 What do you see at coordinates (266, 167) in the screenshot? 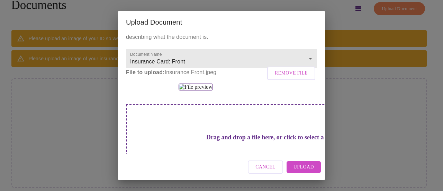
I see `span: Cancel` at bounding box center [266, 167].